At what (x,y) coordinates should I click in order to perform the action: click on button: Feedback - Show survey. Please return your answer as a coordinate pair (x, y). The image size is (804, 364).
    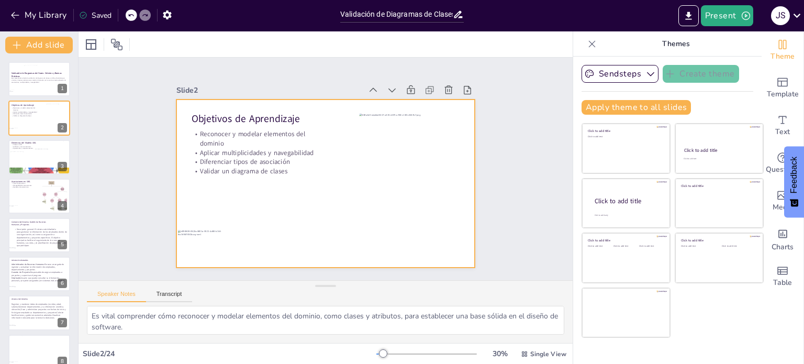
    Looking at the image, I should click on (794, 182).